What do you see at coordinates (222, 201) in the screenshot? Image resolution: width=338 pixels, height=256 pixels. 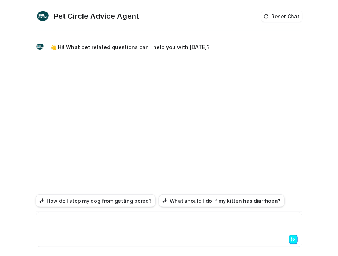 I see `button: What should I do if my kitten has diarrhoea?` at bounding box center [222, 201].